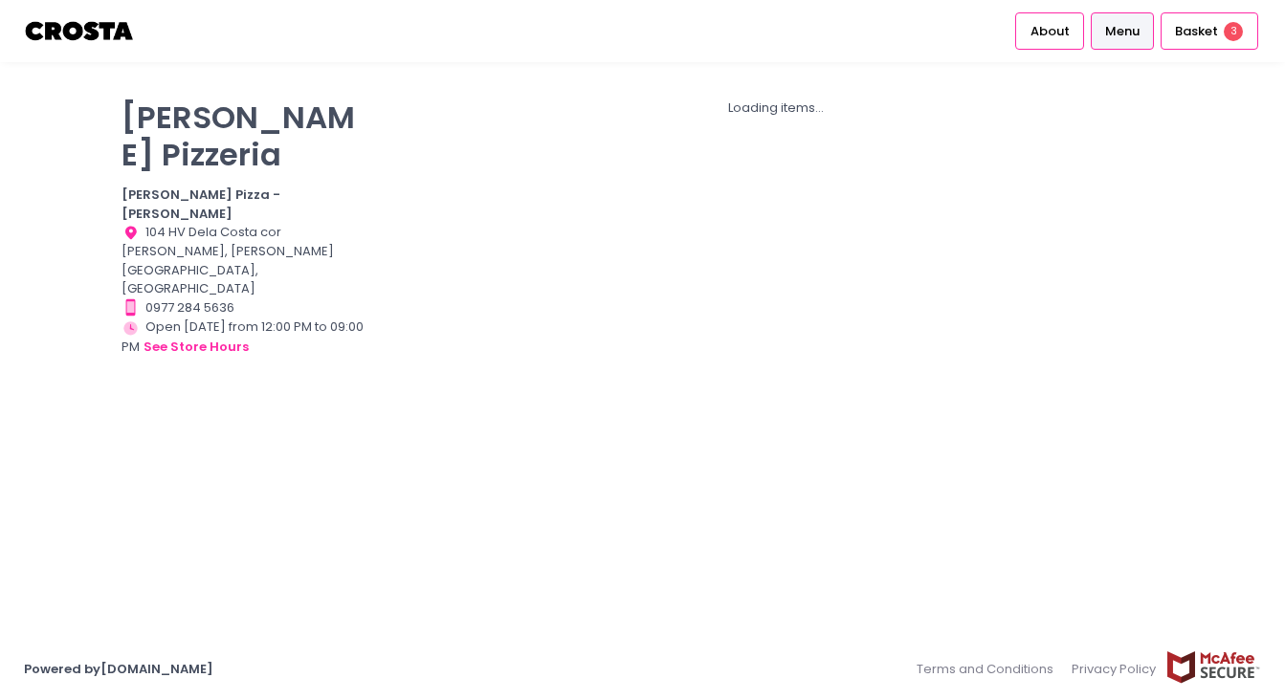  I want to click on span: Menu, so click(1122, 32).